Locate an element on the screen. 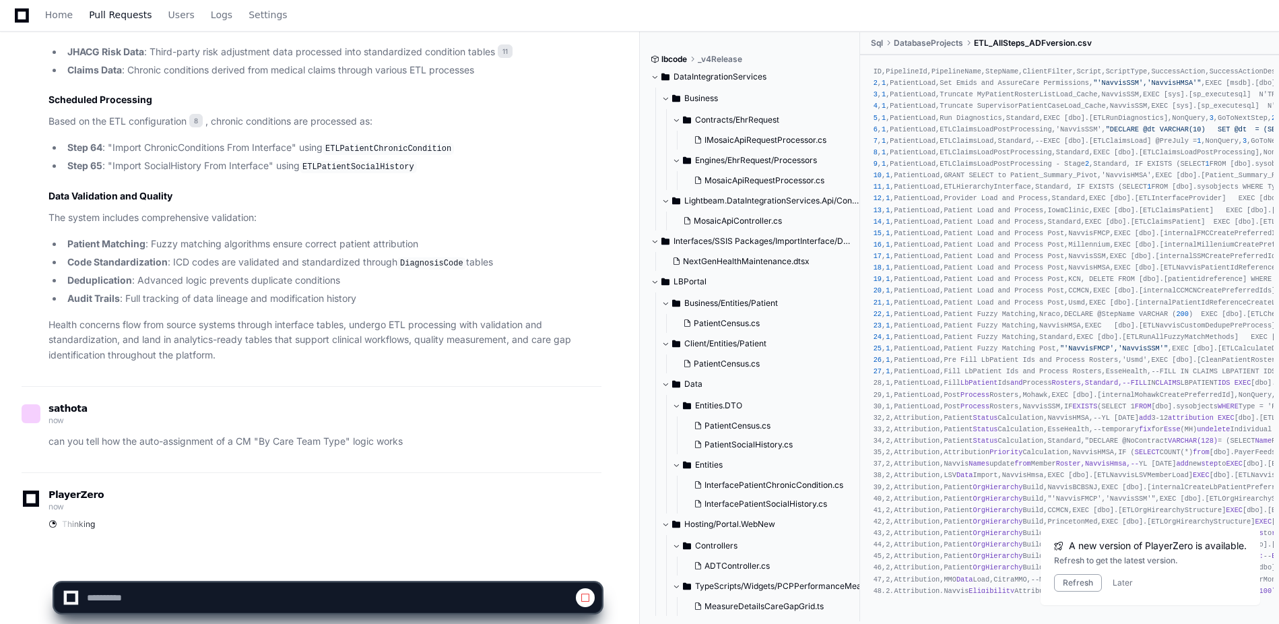  span: Priority is located at coordinates (1006, 452).